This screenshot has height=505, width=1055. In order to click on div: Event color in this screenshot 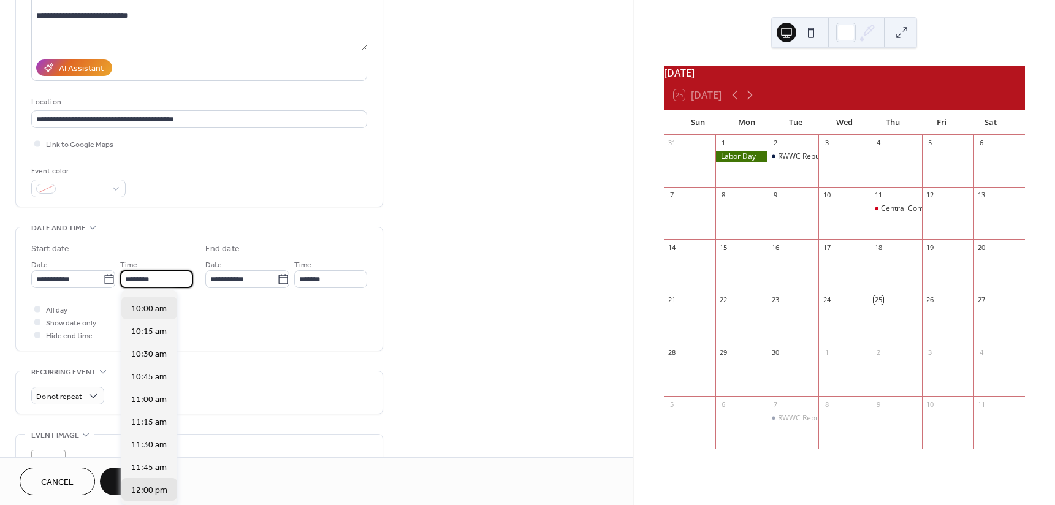, I will do `click(77, 171)`.